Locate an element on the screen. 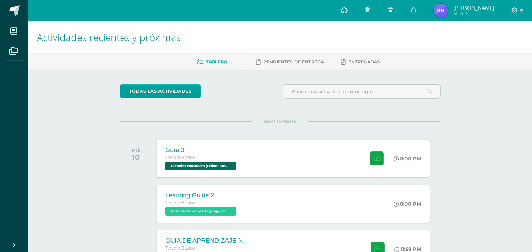 This screenshot has height=252, width=532. span: Mi Perfil is located at coordinates (474, 13).